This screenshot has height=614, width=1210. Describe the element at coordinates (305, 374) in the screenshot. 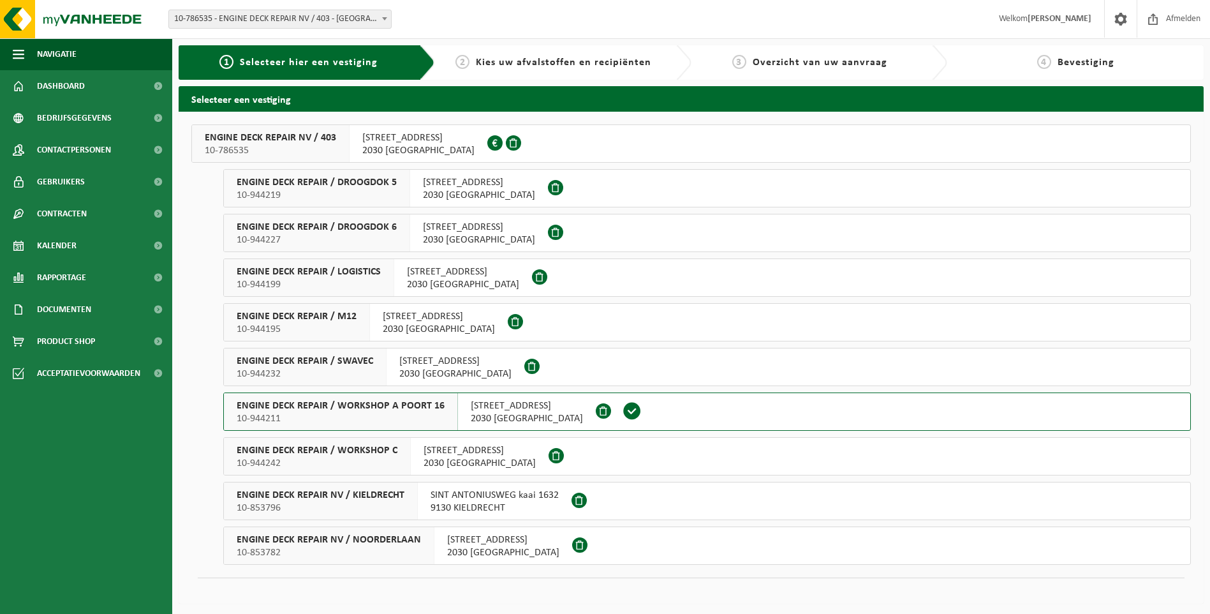

I see `span: 10-944232` at that location.